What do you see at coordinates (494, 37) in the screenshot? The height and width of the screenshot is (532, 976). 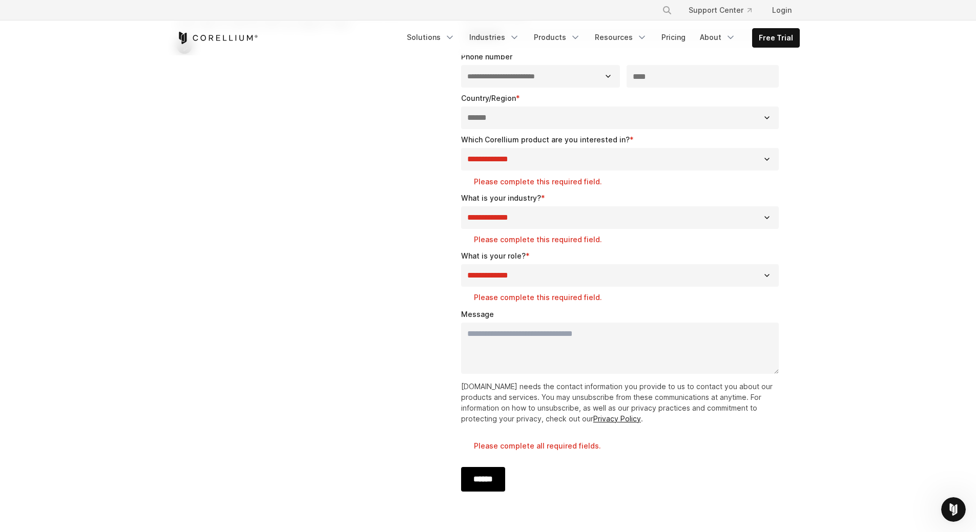 I see `a: Industries` at bounding box center [494, 37].